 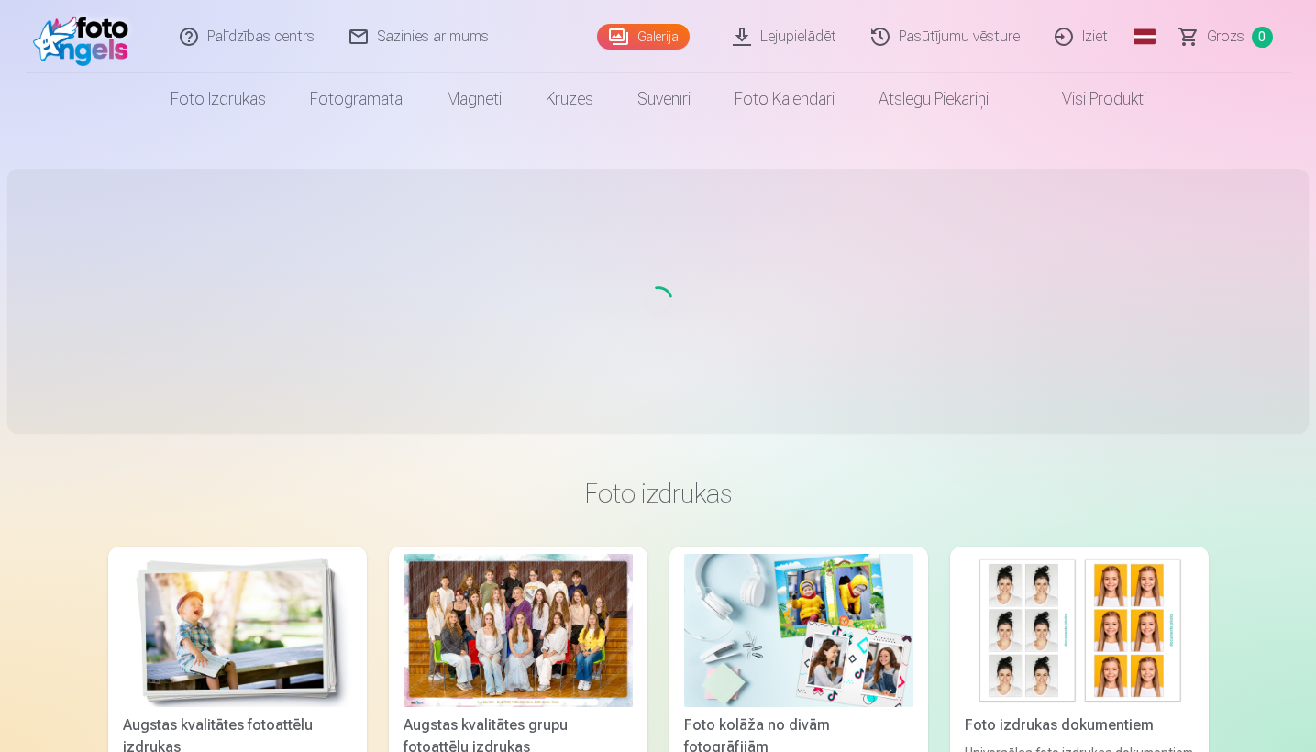 What do you see at coordinates (1090, 99) in the screenshot?
I see `a: Visi produkti` at bounding box center [1090, 99].